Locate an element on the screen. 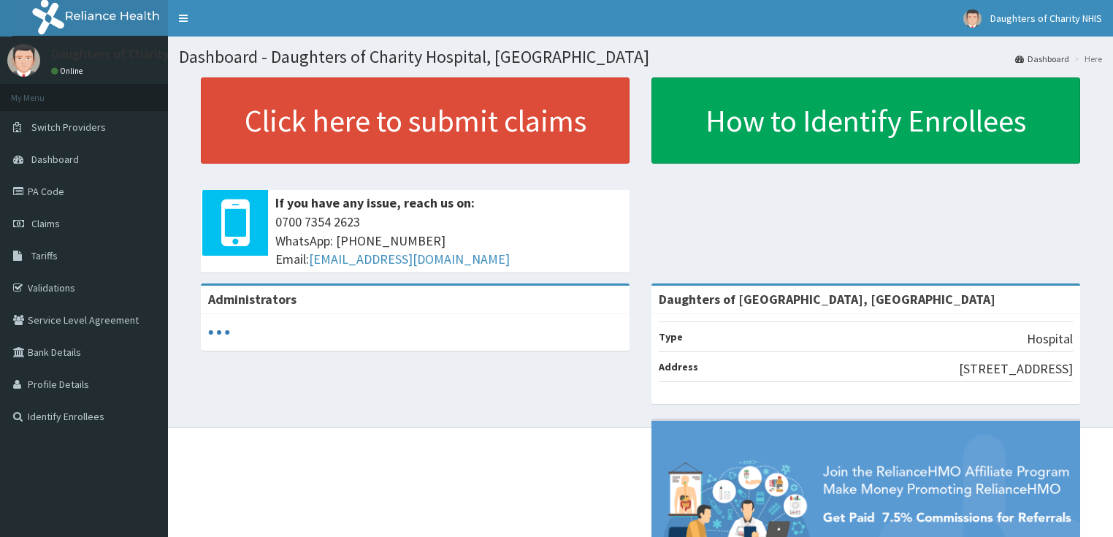 This screenshot has width=1113, height=537. span: Daughters of Charity NHIS is located at coordinates (1046, 18).